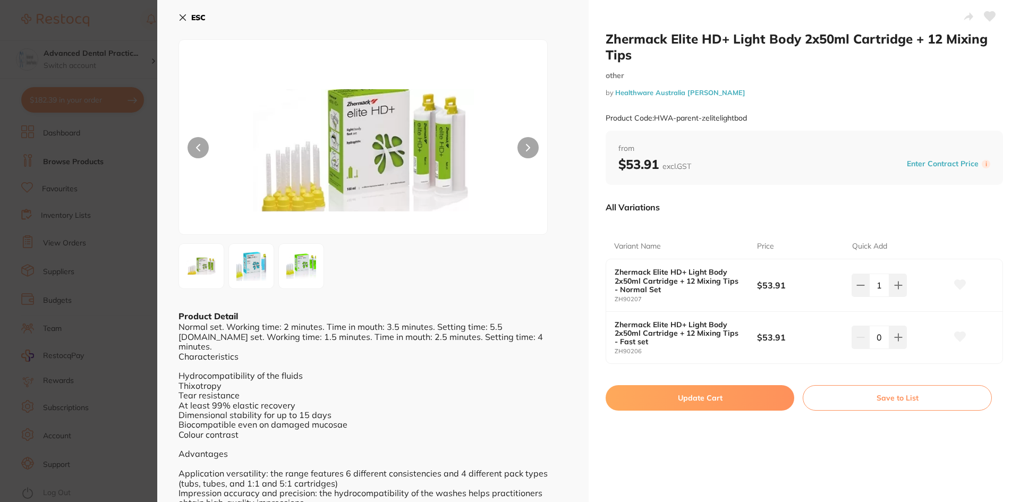  I want to click on b: Zhermack Elite HD+ Light Body 2x50ml Cartridge + 12 Mixing Tips - Normal Set, so click(679, 281).